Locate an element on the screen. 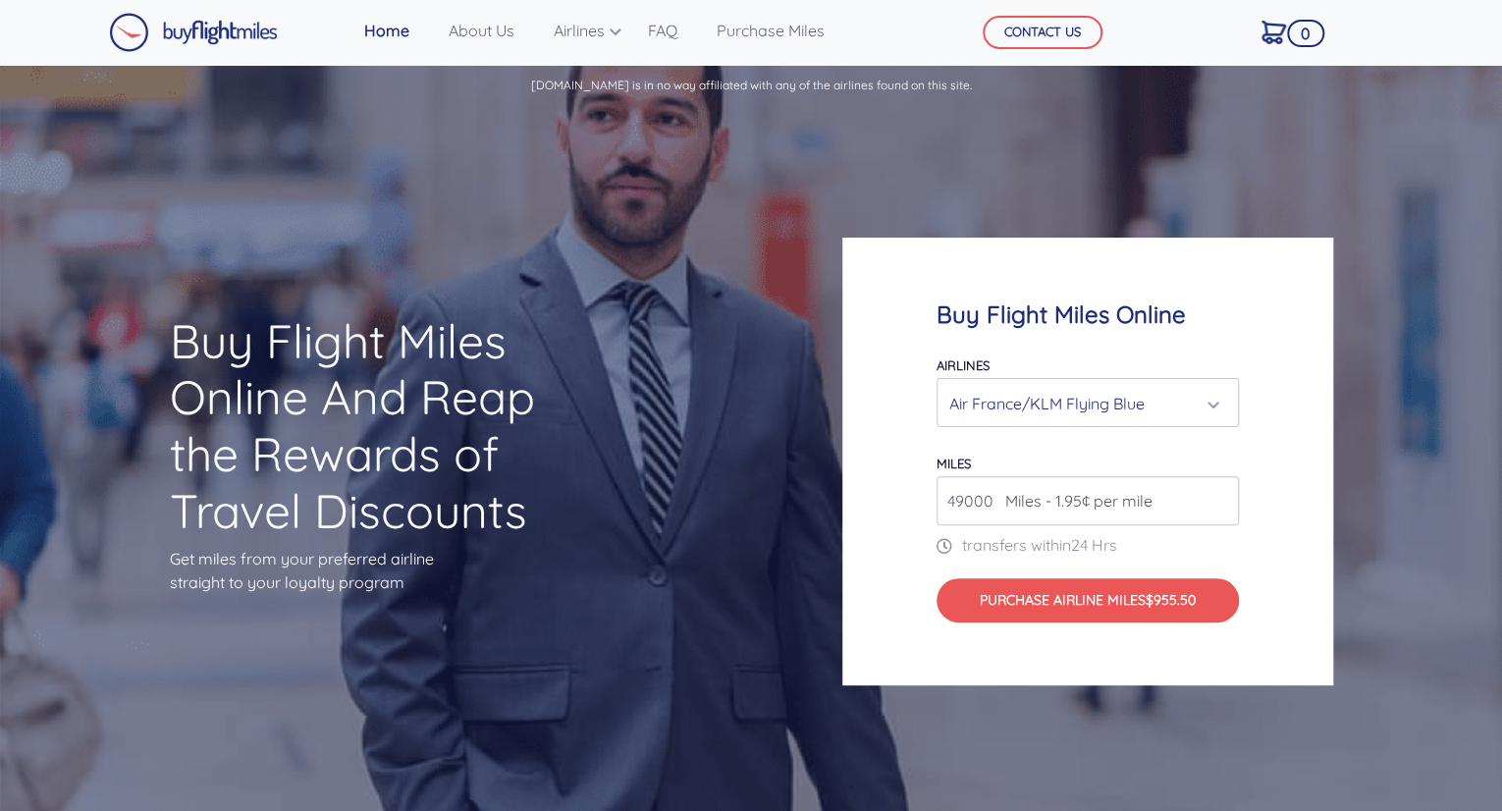 The image size is (1502, 811). p: Get miles from your preferred airline straight to your loyalty program is located at coordinates (376, 570).